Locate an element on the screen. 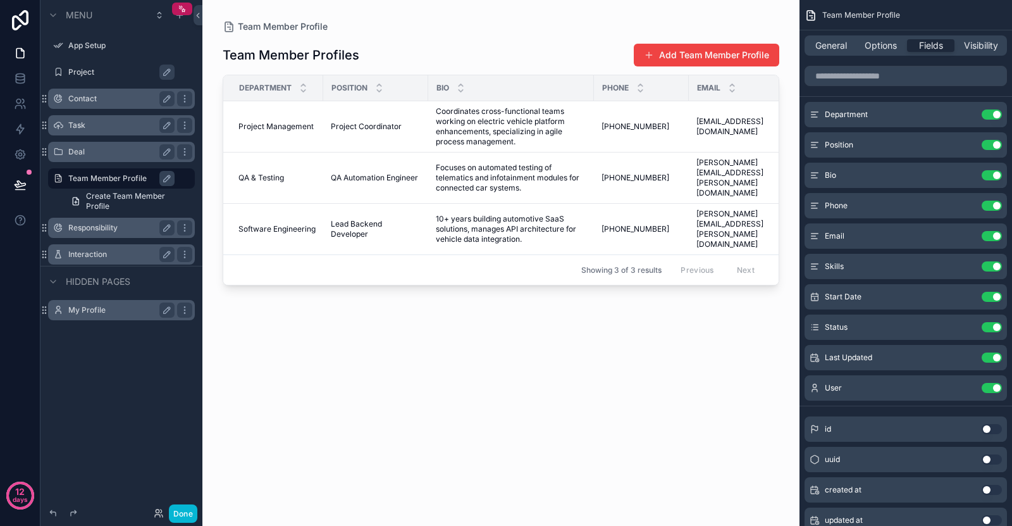  label: Interaction is located at coordinates (119, 254).